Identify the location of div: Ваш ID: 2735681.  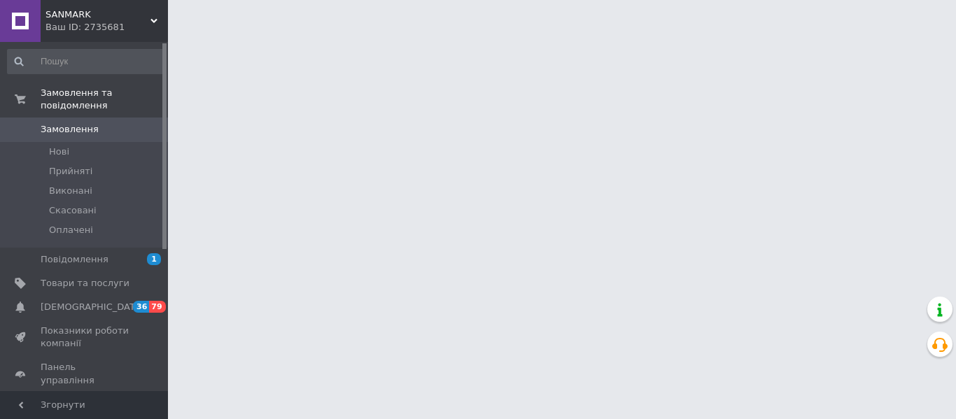
(106, 27).